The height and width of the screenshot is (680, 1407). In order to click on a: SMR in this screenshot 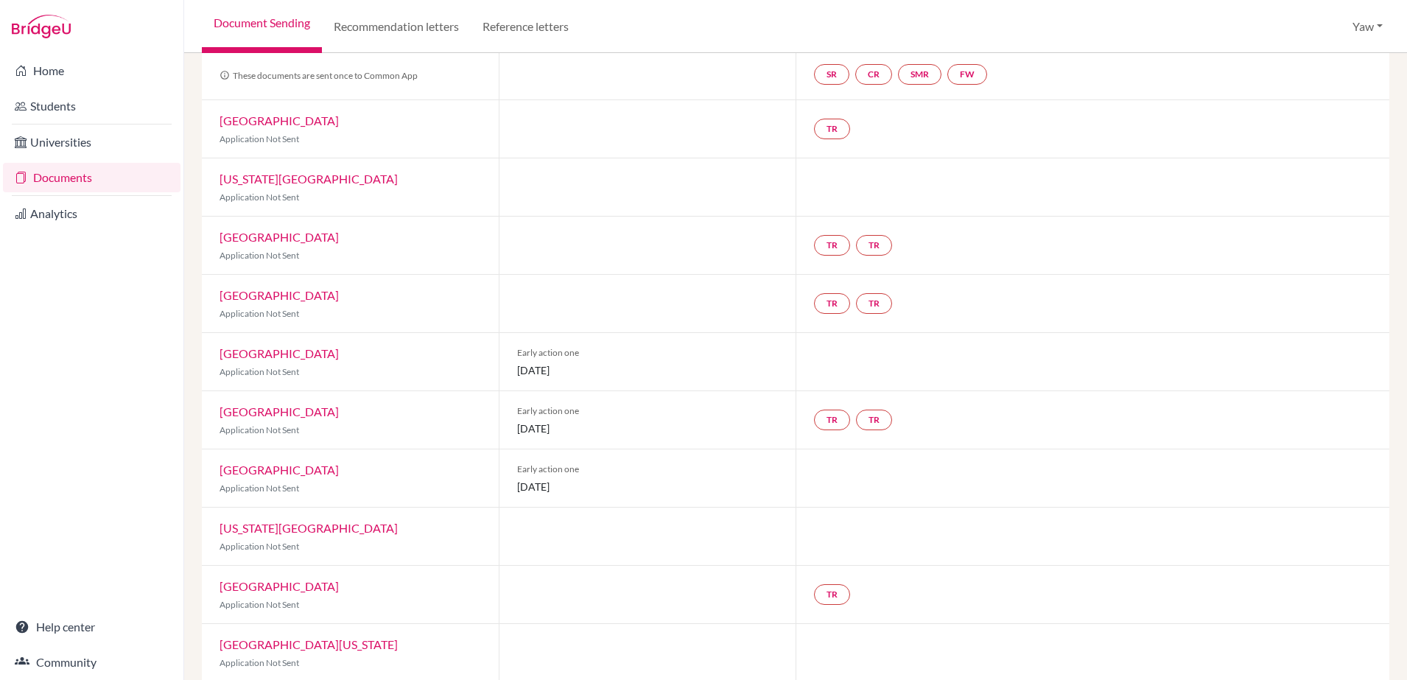, I will do `click(919, 74)`.